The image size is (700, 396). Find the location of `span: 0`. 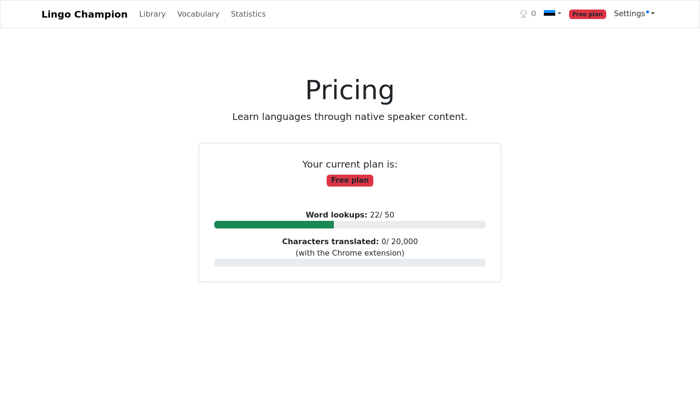

span: 0 is located at coordinates (533, 14).